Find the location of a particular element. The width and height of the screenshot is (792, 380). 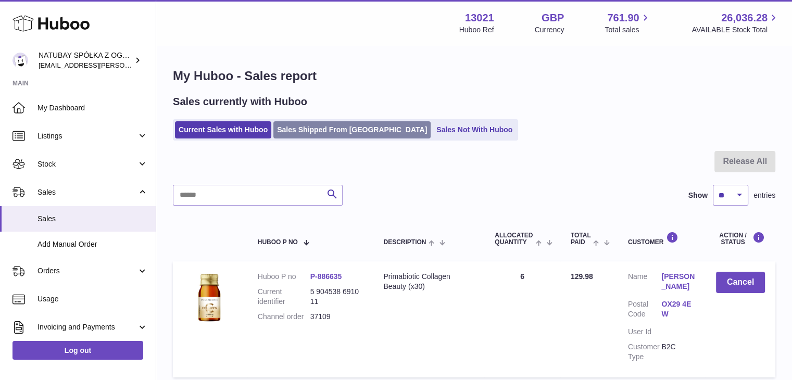

span: Huboo P no is located at coordinates (278, 242).